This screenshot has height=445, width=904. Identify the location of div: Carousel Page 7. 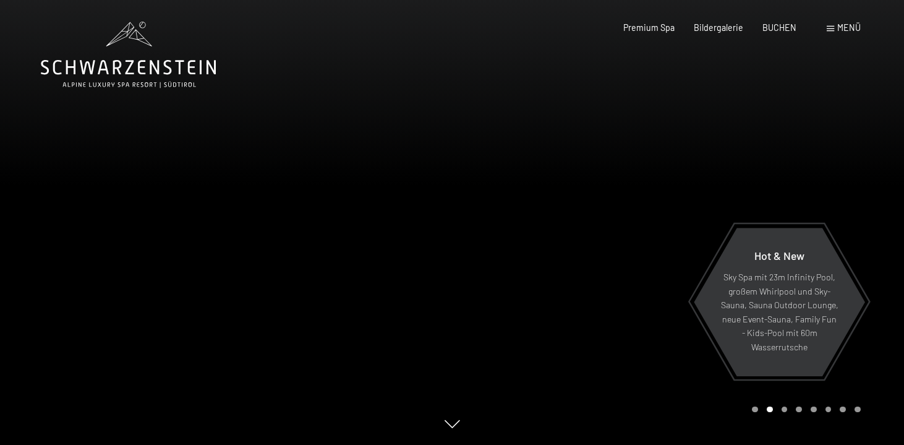
(843, 409).